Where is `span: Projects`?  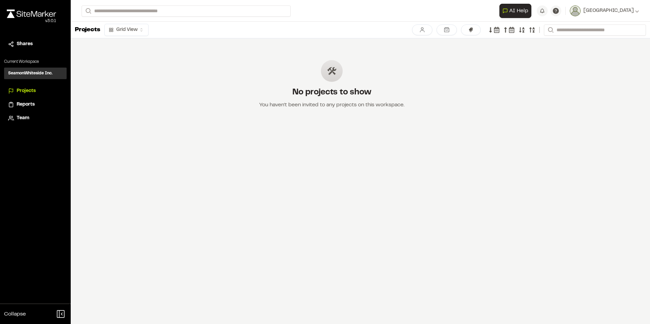
span: Projects is located at coordinates (26, 91).